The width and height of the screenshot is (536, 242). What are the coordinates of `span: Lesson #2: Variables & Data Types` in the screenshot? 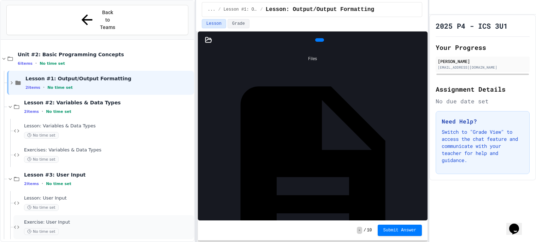 It's located at (108, 103).